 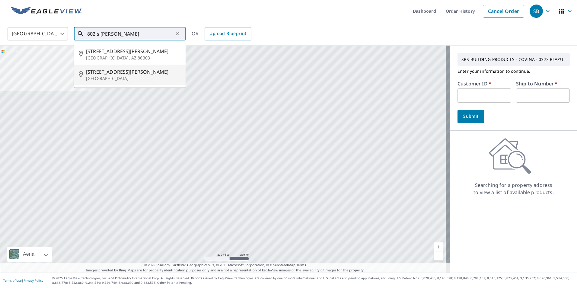 What do you see at coordinates (228, 34) in the screenshot?
I see `span: Upload Blueprint` at bounding box center [228, 34].